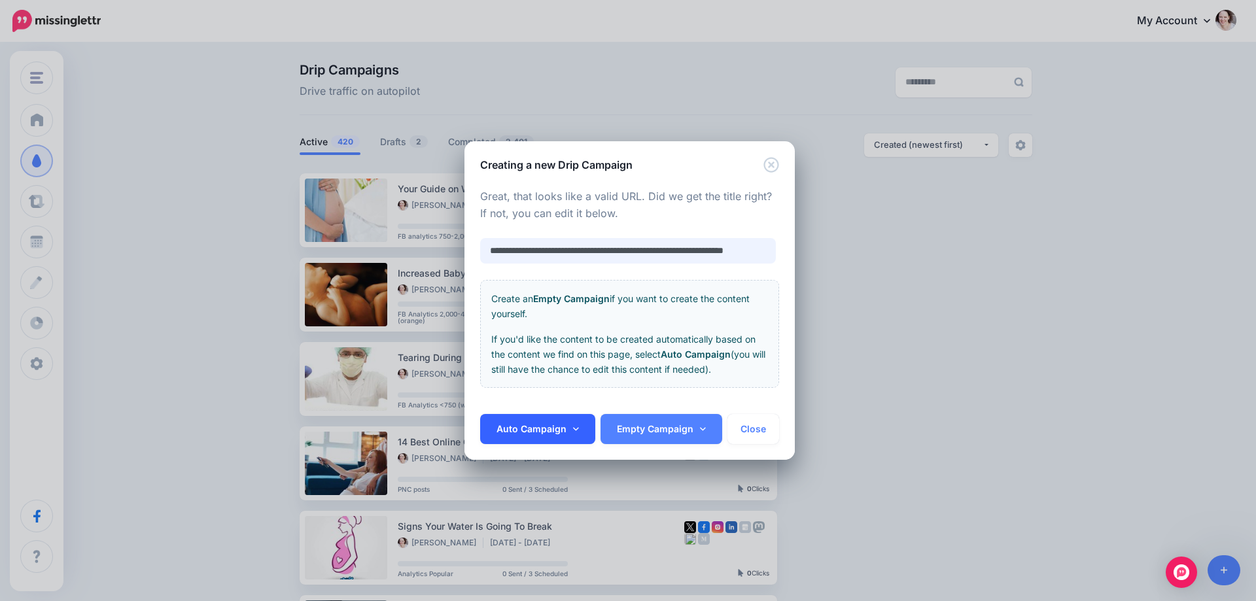  What do you see at coordinates (630, 354) in the screenshot?
I see `p: If you'd like the content to be created automatically based on the content we find on this page, ...` at bounding box center [630, 354].